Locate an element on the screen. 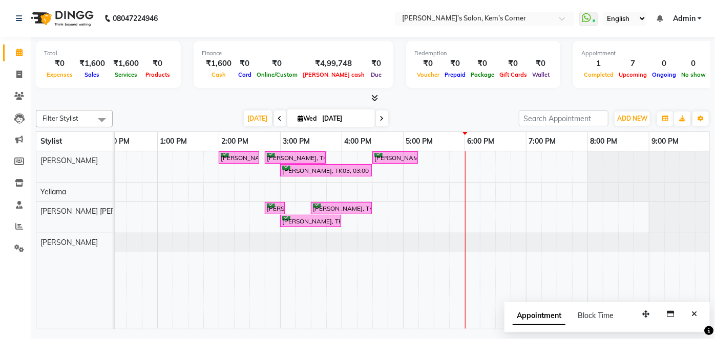 The width and height of the screenshot is (715, 339). span: Wed is located at coordinates (307, 118).